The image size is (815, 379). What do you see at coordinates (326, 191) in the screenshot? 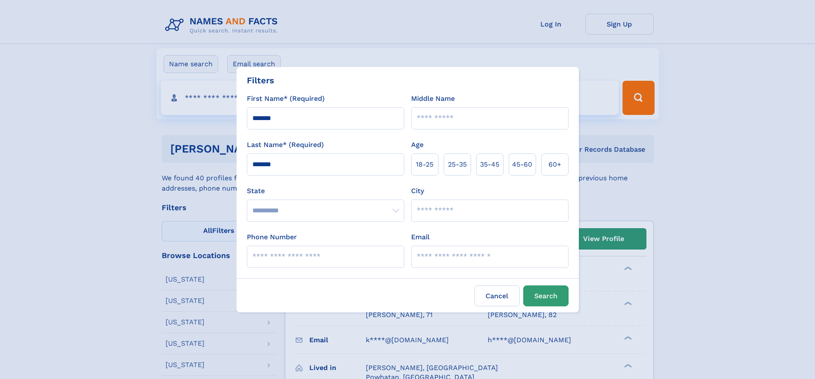
I see `label: State` at bounding box center [326, 191].